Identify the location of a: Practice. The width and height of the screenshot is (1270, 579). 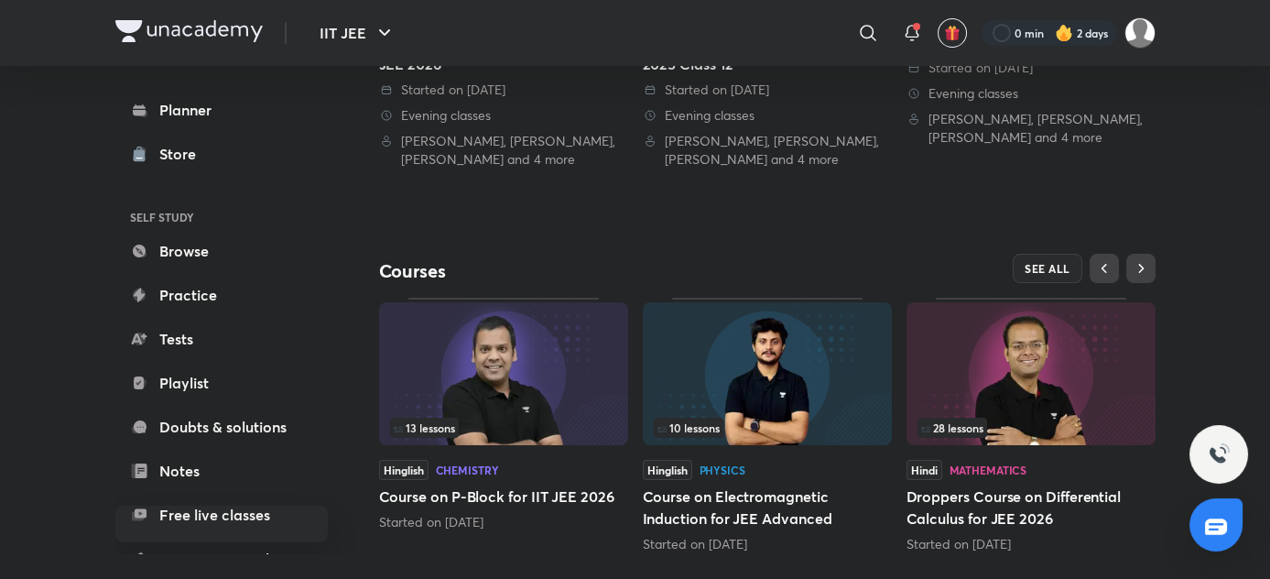
(222, 295).